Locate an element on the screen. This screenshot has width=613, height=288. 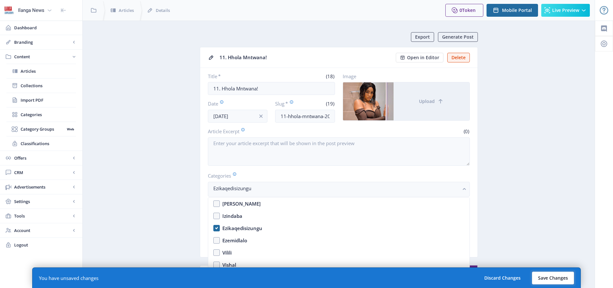
button: Live Preview is located at coordinates (565, 10).